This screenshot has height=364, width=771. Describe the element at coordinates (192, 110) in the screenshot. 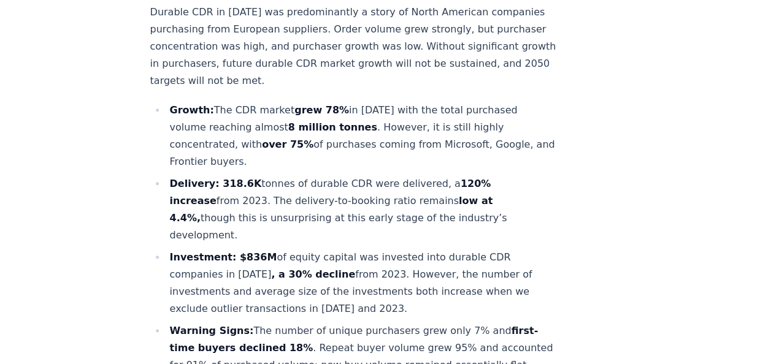

I see `strong: Growth:` at that location.